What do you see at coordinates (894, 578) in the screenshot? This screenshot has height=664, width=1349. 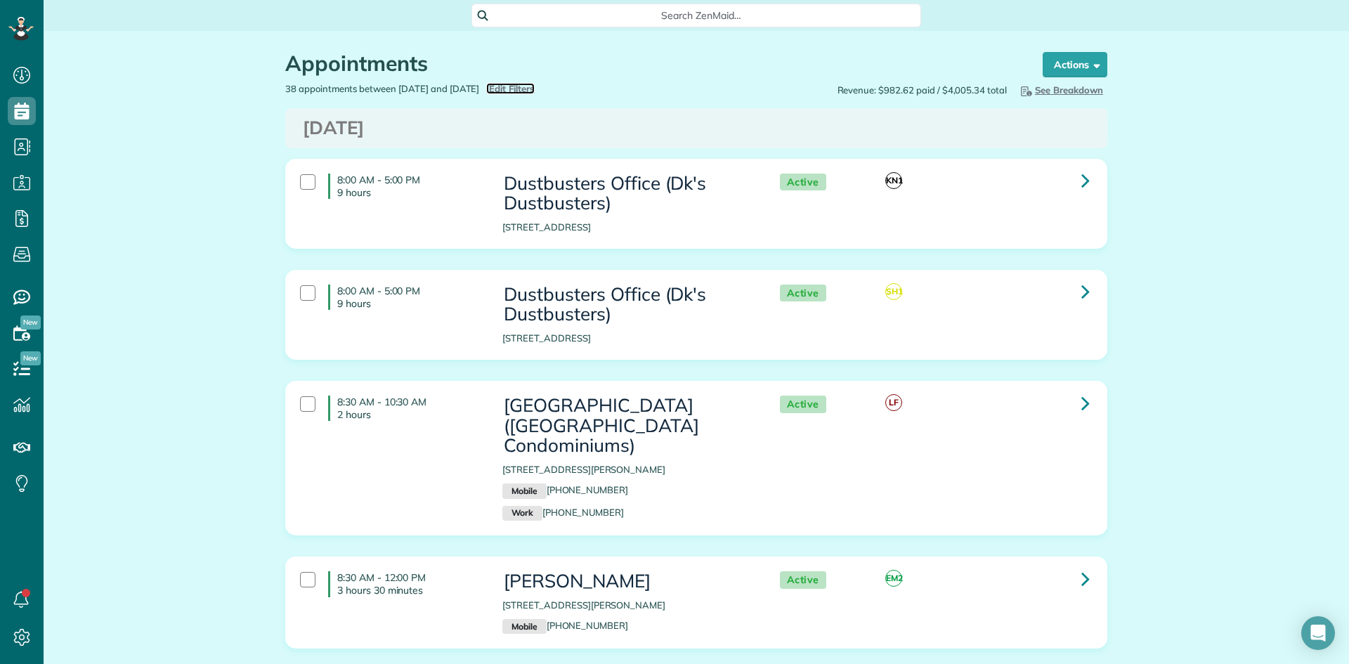 I see `span: EM2` at bounding box center [894, 578].